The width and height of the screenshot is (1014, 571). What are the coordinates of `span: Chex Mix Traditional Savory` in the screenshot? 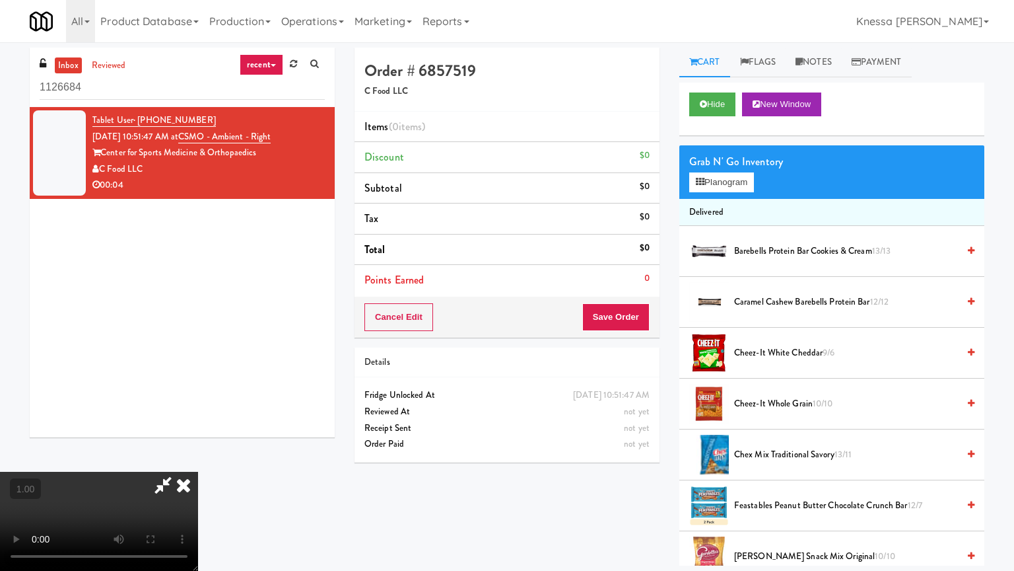 It's located at (846, 454).